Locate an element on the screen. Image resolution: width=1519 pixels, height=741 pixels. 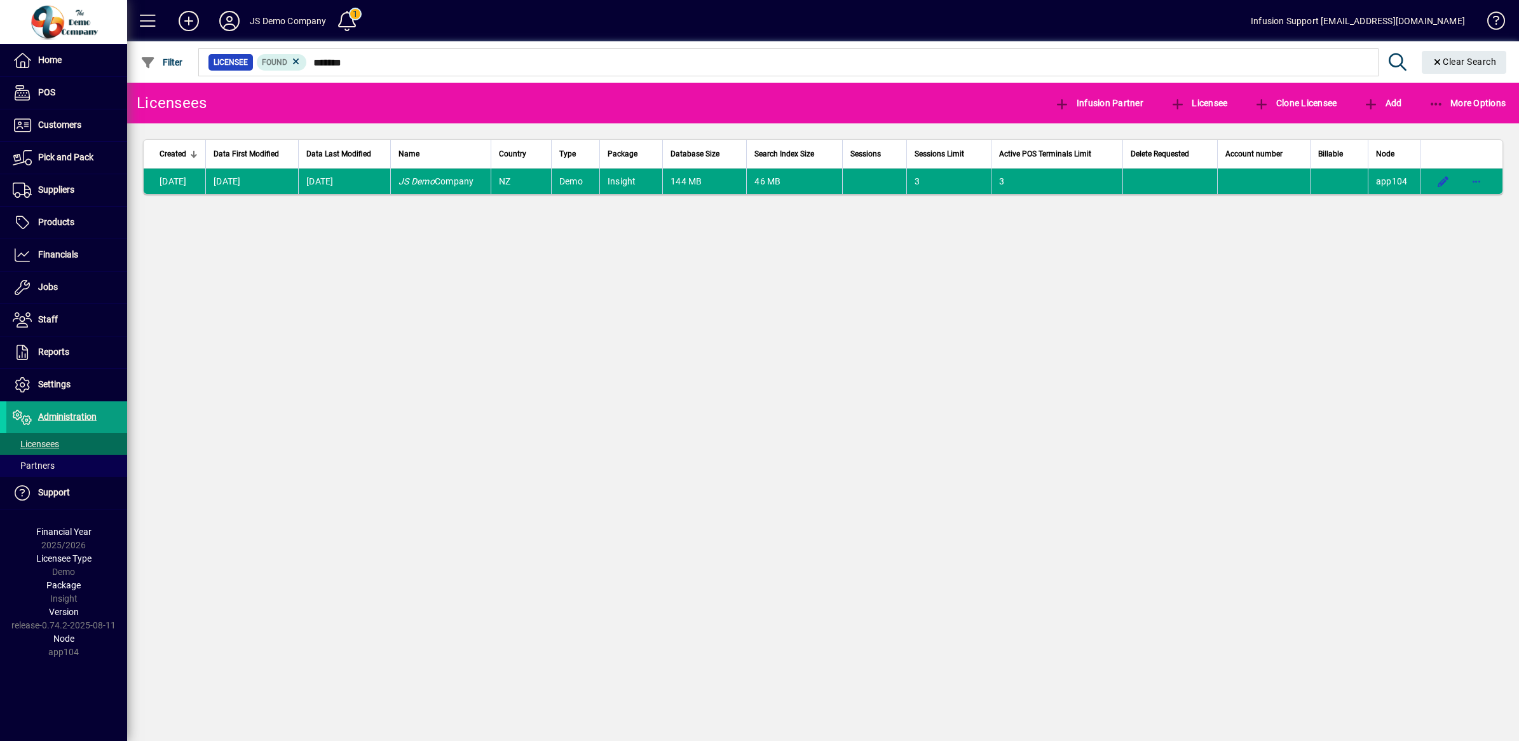
span: Products is located at coordinates (56, 222).